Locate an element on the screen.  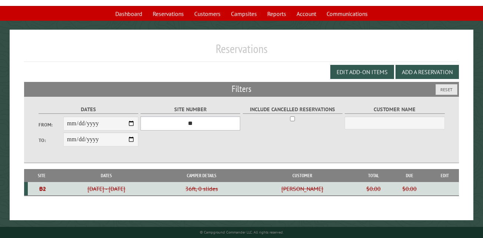
label: From: is located at coordinates (51, 125).